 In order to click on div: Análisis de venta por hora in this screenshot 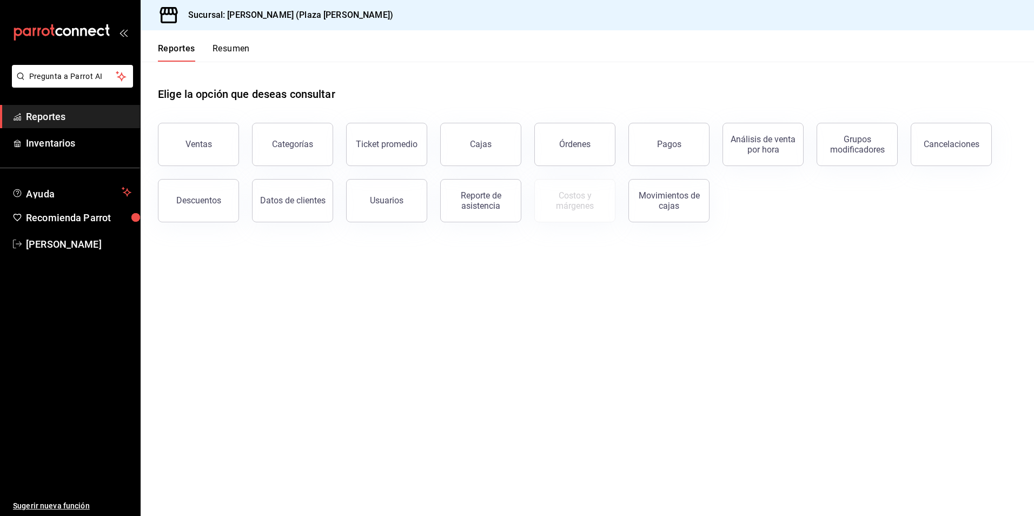, I will do `click(763, 144)`.